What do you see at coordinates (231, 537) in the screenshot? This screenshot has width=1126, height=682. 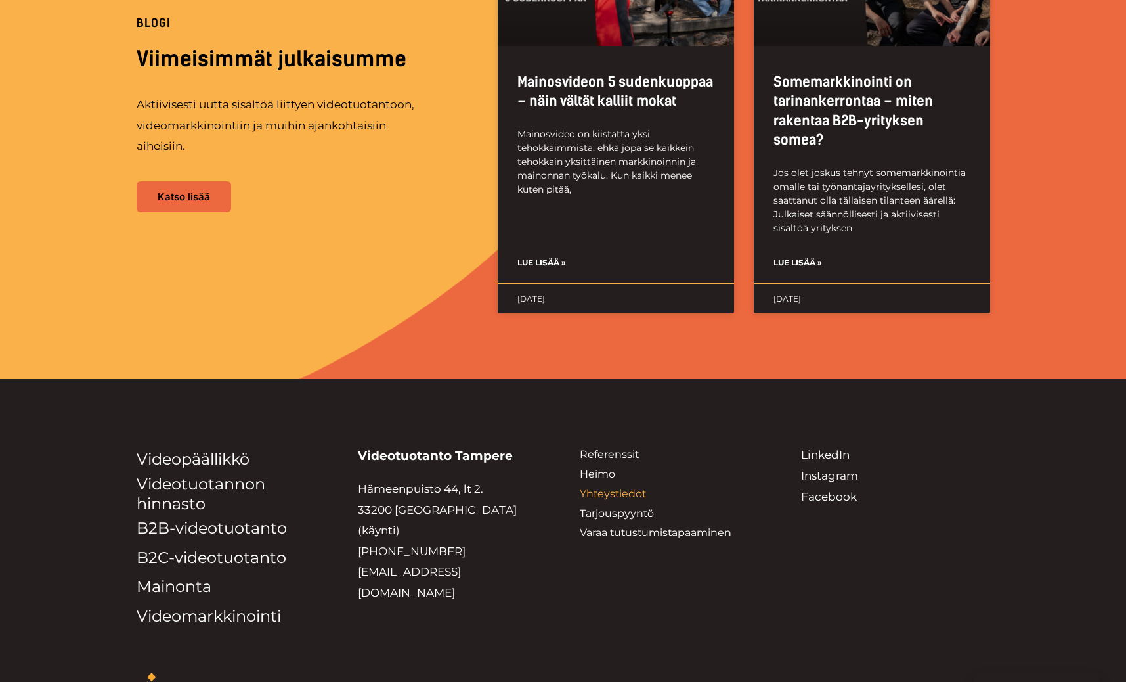 I see `aside: Footer Widget 2` at bounding box center [231, 537].